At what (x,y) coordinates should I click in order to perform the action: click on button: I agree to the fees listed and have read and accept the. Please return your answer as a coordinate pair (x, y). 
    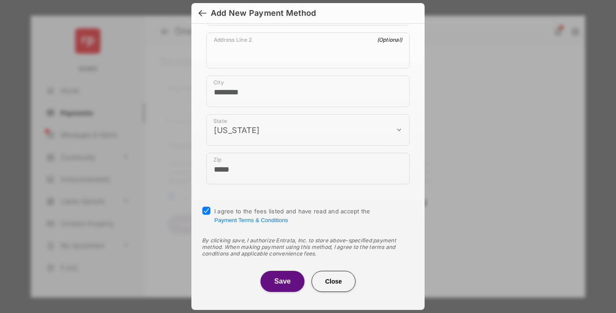
    Looking at the image, I should click on (251, 220).